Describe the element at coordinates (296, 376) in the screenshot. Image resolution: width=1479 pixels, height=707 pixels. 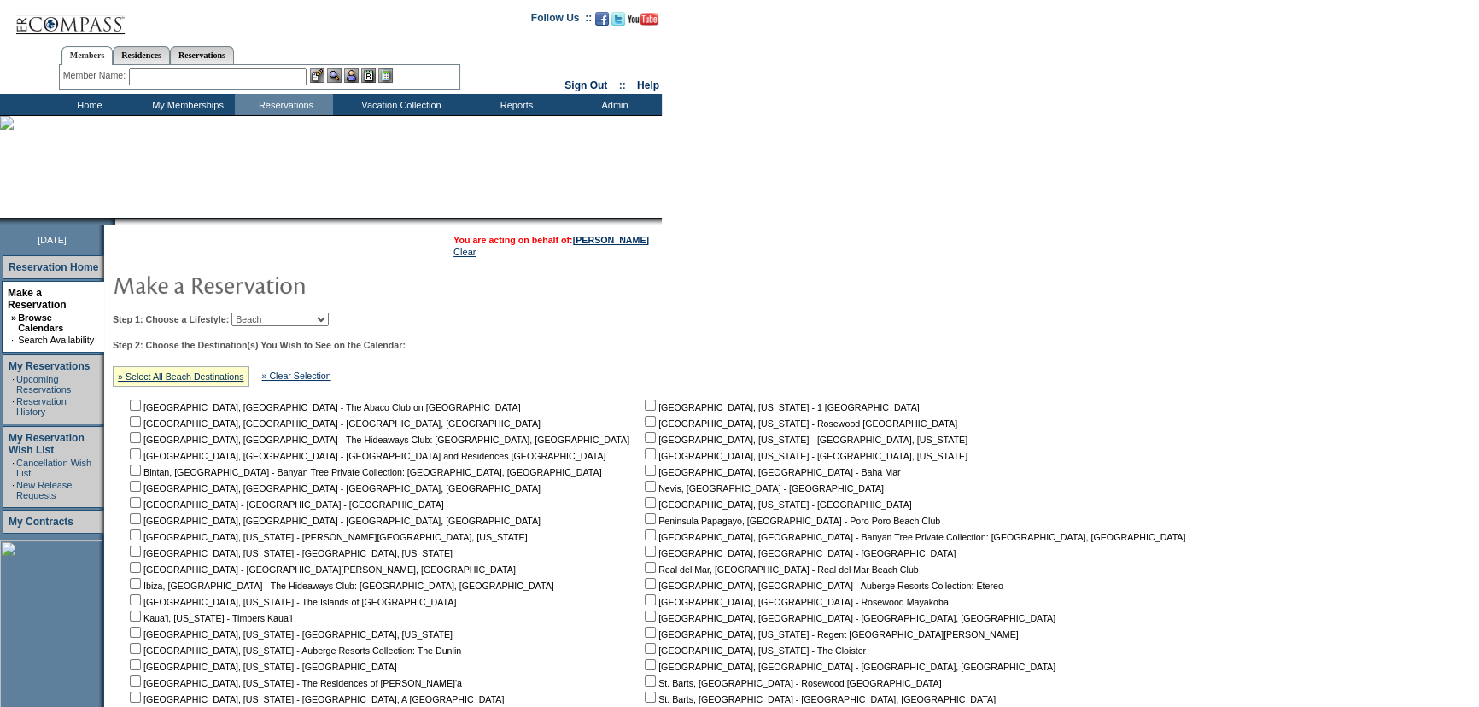
I see `a: » Clear Selection` at that location.